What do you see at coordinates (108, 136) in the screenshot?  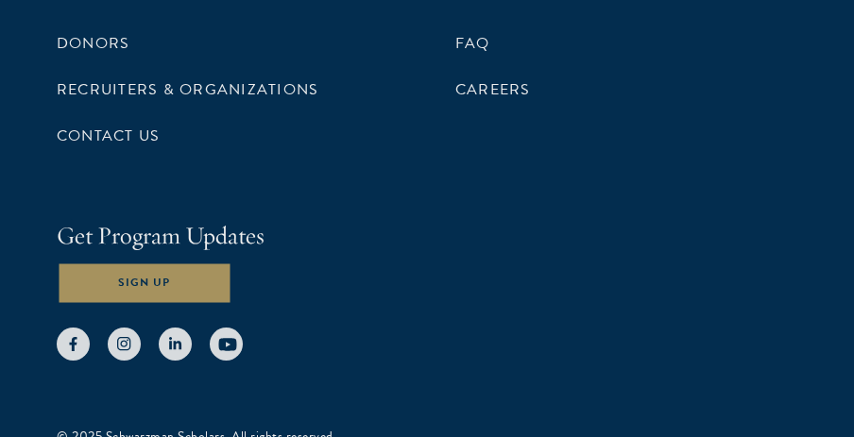 I see `a: Contact Us` at bounding box center [108, 136].